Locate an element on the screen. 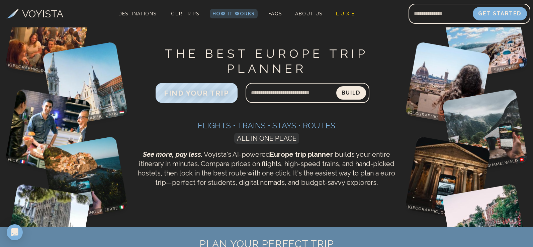  a: FAQs is located at coordinates (275, 14).